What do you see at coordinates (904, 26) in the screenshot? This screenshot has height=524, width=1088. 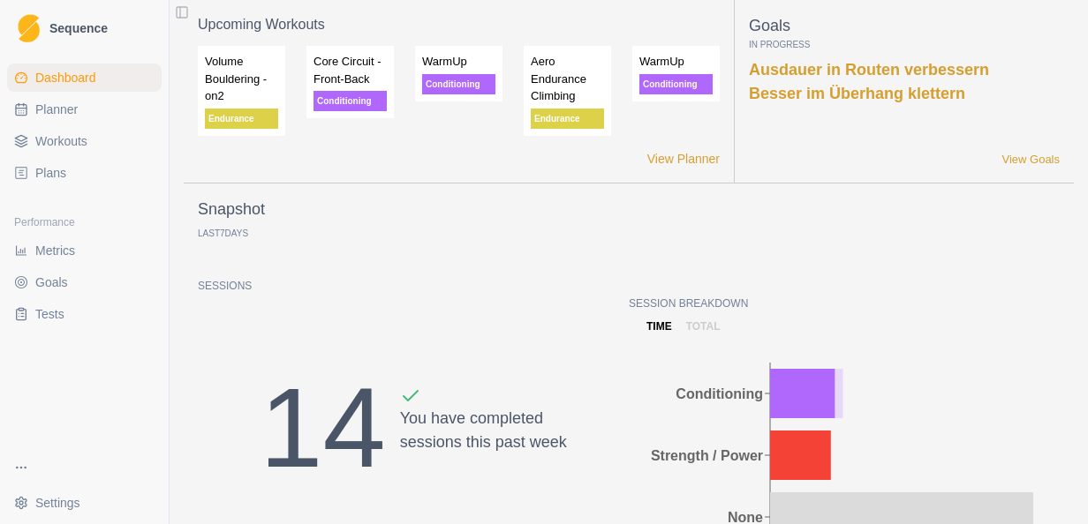 I see `p: Goals` at bounding box center [904, 26].